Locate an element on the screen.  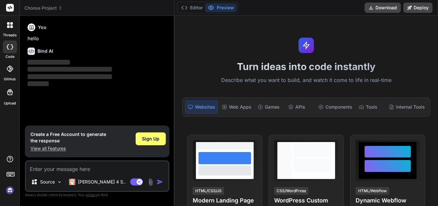
div: APIs is located at coordinates (300, 107).